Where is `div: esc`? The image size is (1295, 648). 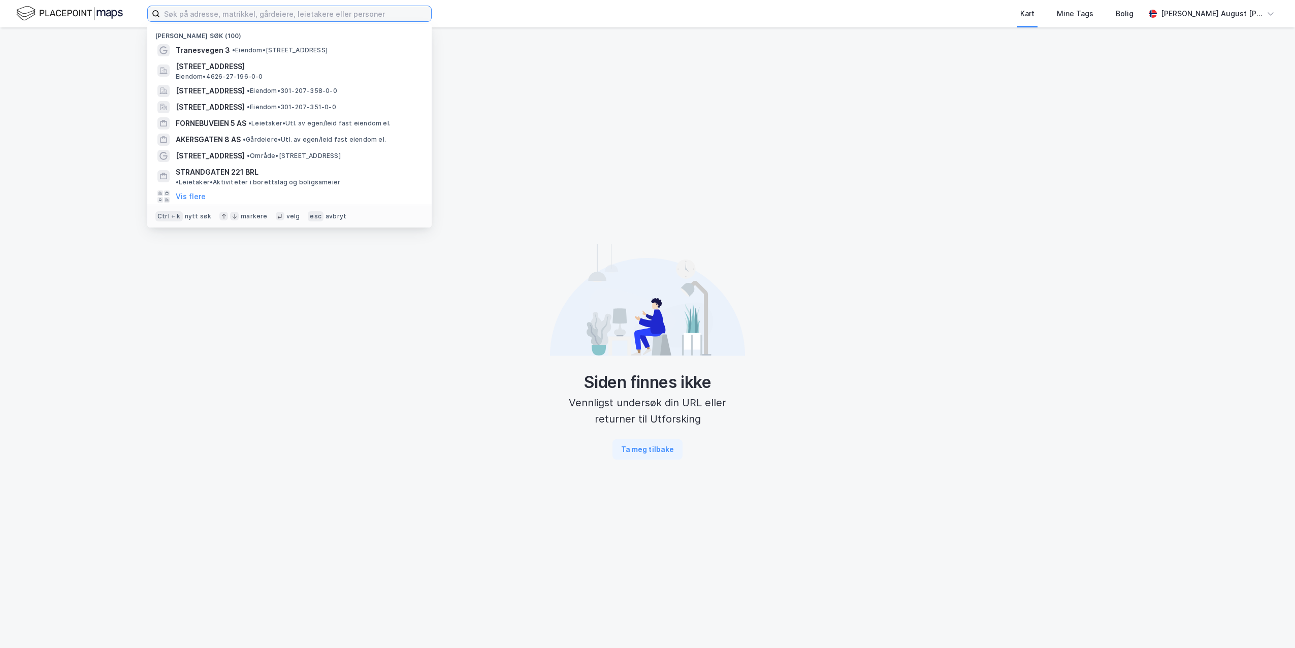
div: esc is located at coordinates (315, 216).